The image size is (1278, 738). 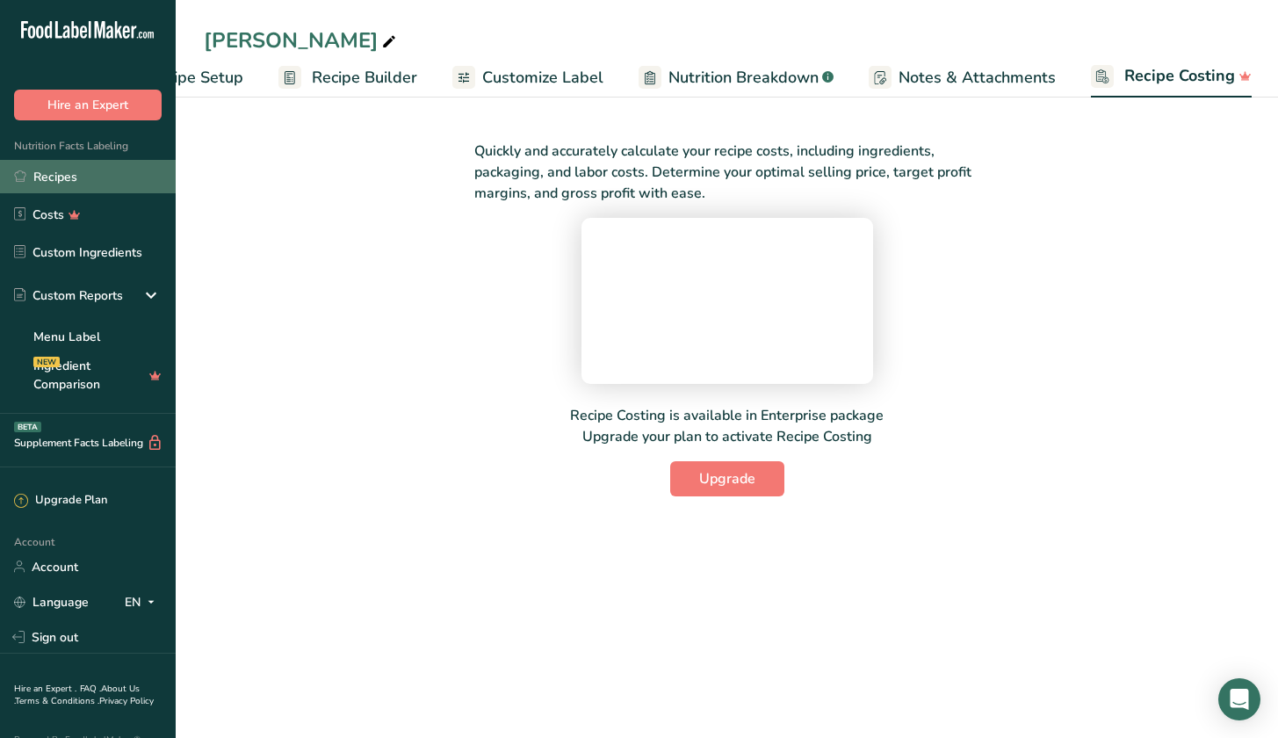 What do you see at coordinates (1179, 76) in the screenshot?
I see `span: Recipe Costing` at bounding box center [1179, 76].